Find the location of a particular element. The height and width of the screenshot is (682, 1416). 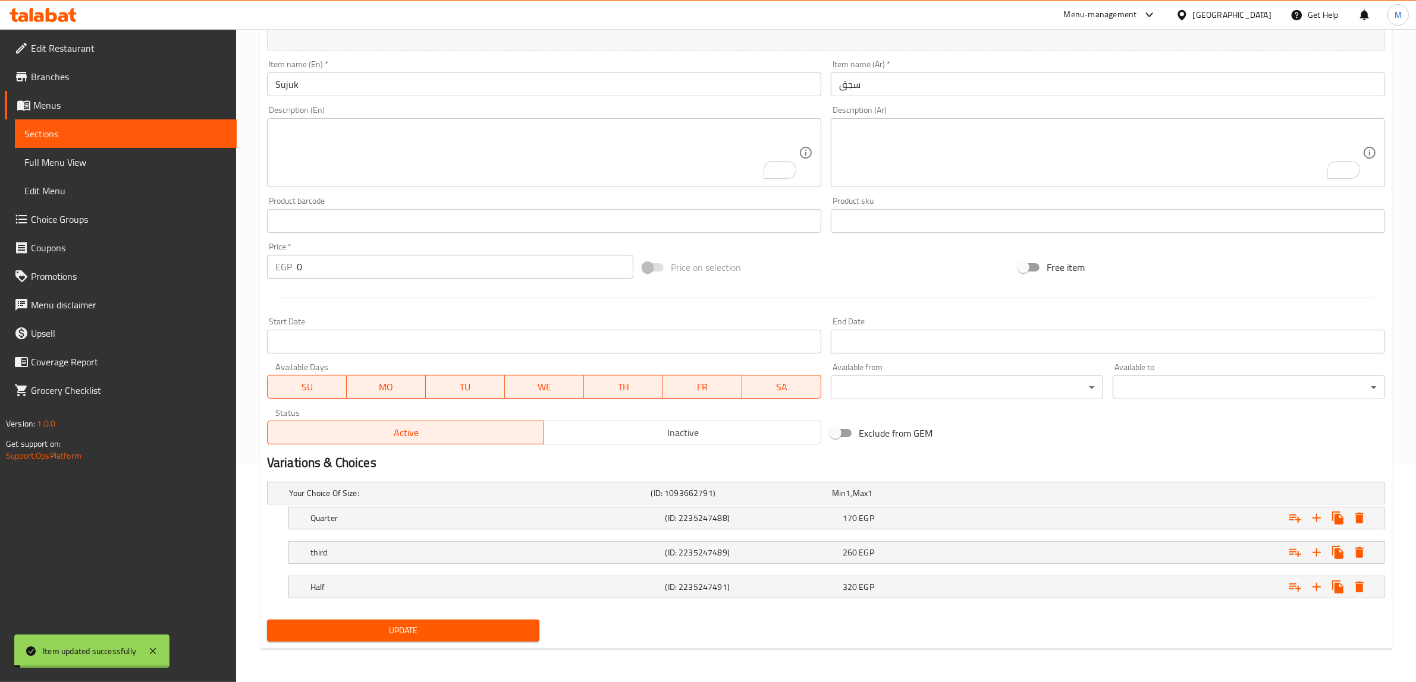

input: Enter name En is located at coordinates (544, 84).